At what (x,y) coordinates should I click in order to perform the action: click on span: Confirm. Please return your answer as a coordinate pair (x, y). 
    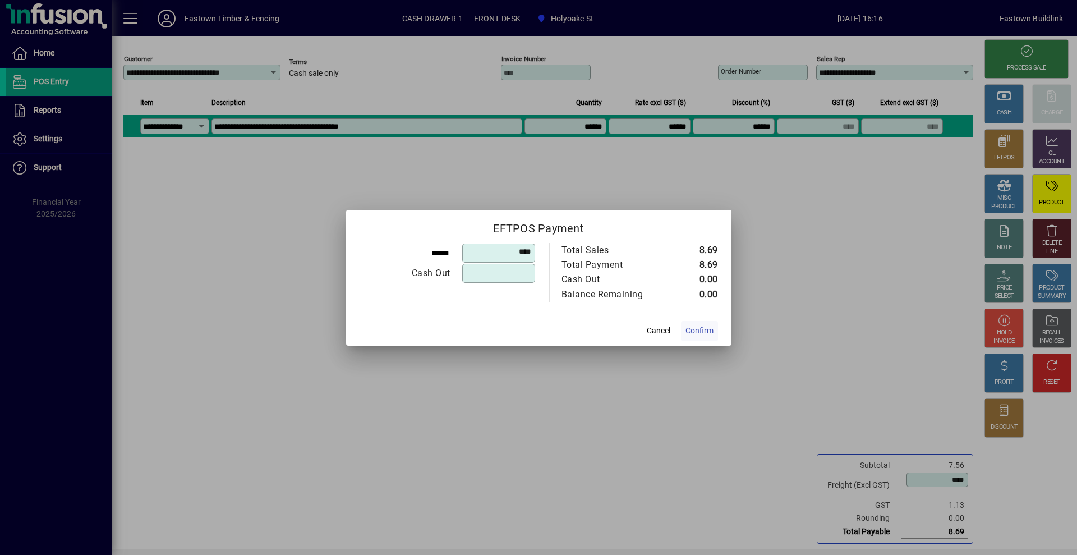
    Looking at the image, I should click on (700, 331).